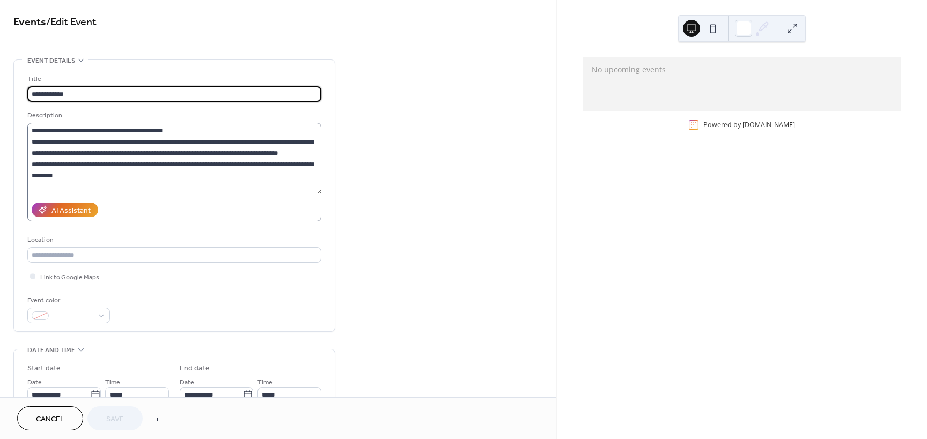 The height and width of the screenshot is (439, 927). Describe the element at coordinates (742, 69) in the screenshot. I see `div: No upcoming events` at that location.